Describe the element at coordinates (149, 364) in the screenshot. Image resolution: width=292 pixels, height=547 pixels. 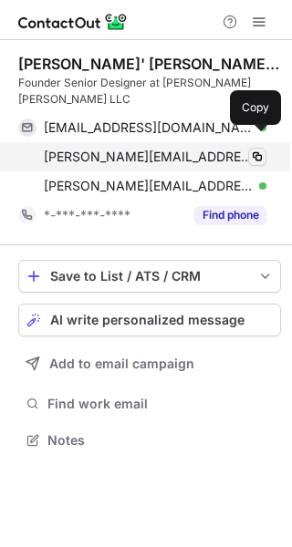
I see `button: Add to email campaign` at that location.